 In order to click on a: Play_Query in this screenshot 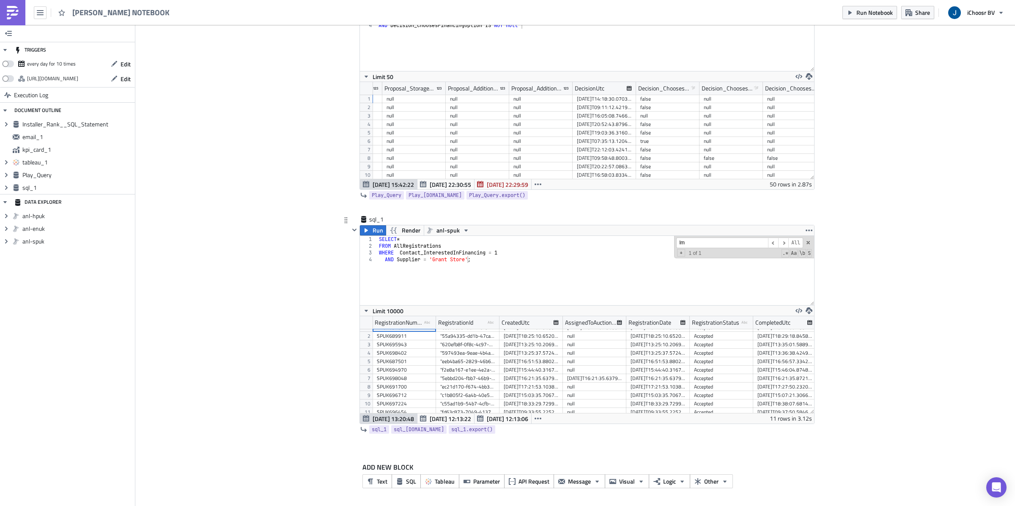, I will do `click(387, 195)`.